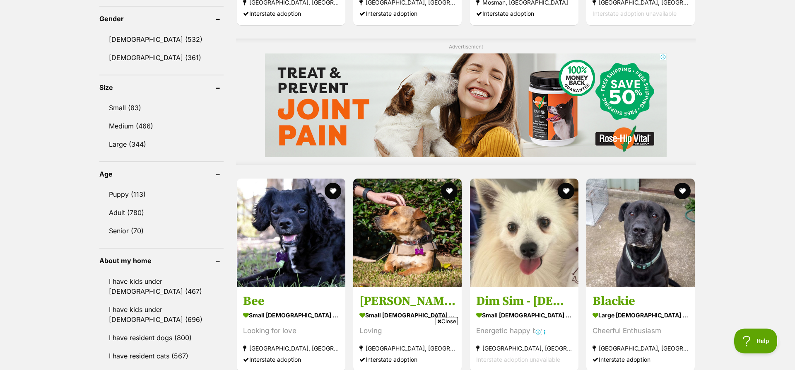 This screenshot has height=370, width=795. What do you see at coordinates (161, 144) in the screenshot?
I see `a: Large (344)` at bounding box center [161, 144].